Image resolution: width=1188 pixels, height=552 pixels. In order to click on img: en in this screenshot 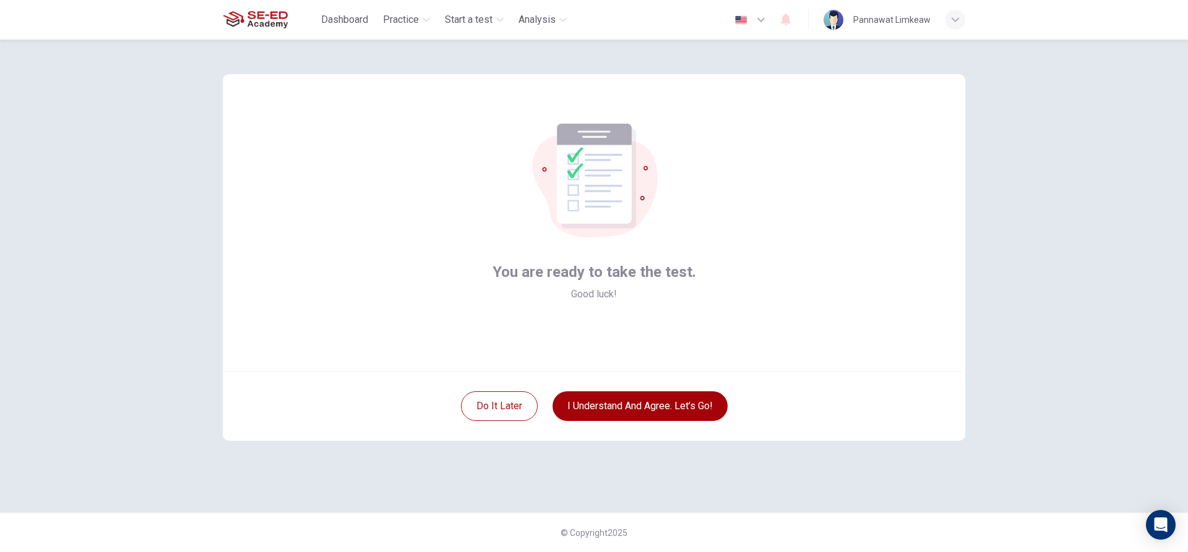, I will do `click(740, 20)`.